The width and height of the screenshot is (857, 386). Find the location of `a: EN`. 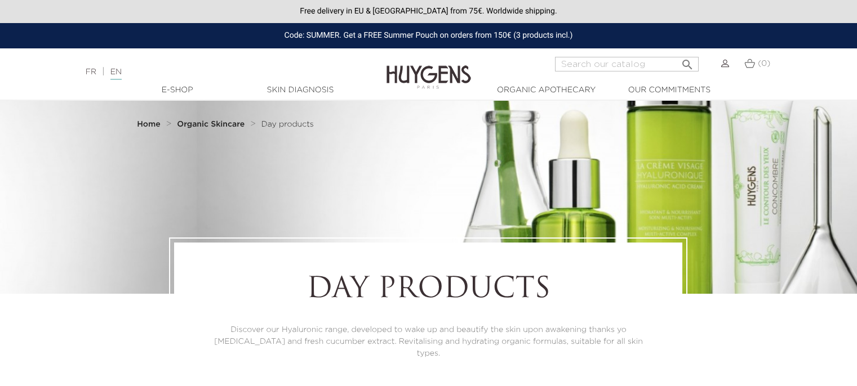

a: EN is located at coordinates (116, 74).